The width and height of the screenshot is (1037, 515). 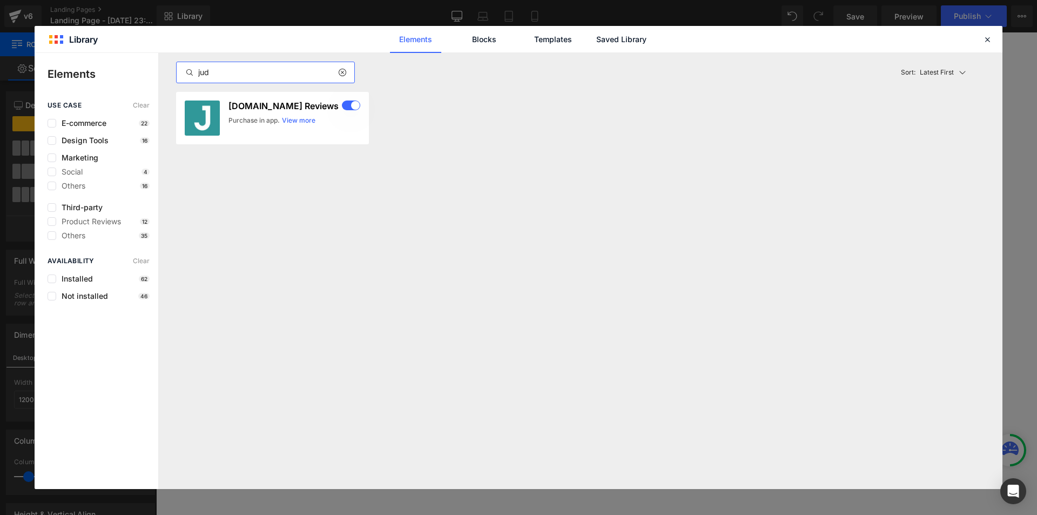 What do you see at coordinates (64, 105) in the screenshot?
I see `span: use case` at bounding box center [64, 105].